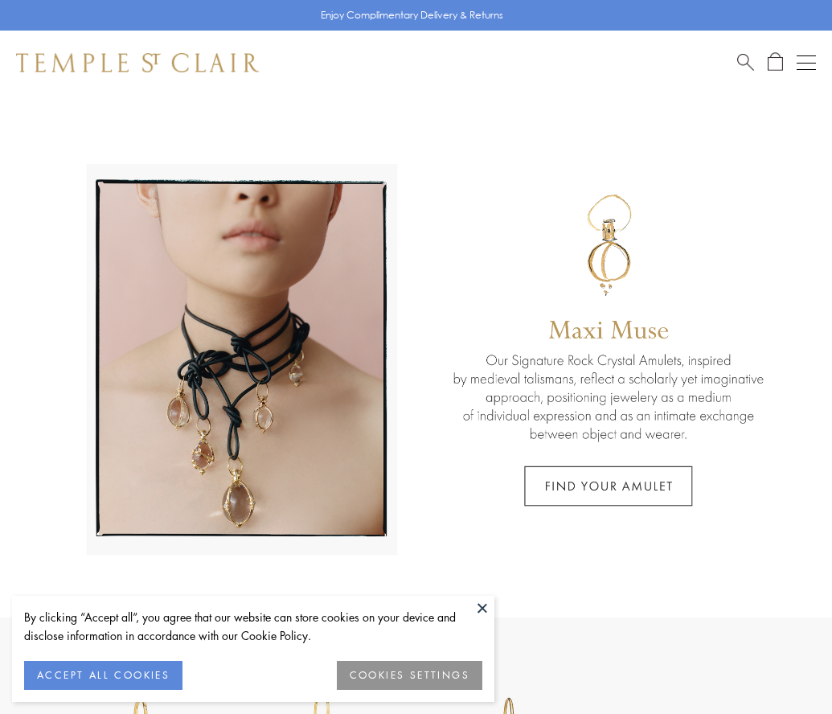 The image size is (832, 714). Describe the element at coordinates (775, 62) in the screenshot. I see `a: Open Shopping Bag` at that location.